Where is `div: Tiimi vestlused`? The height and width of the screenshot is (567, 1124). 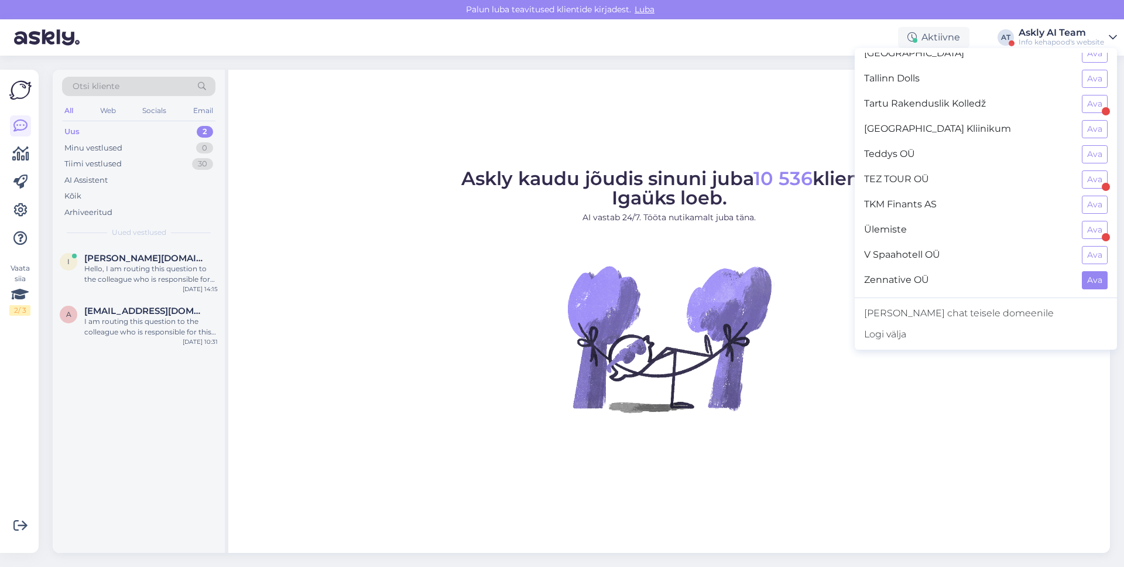
div: Tiimi vestlused is located at coordinates (93, 164).